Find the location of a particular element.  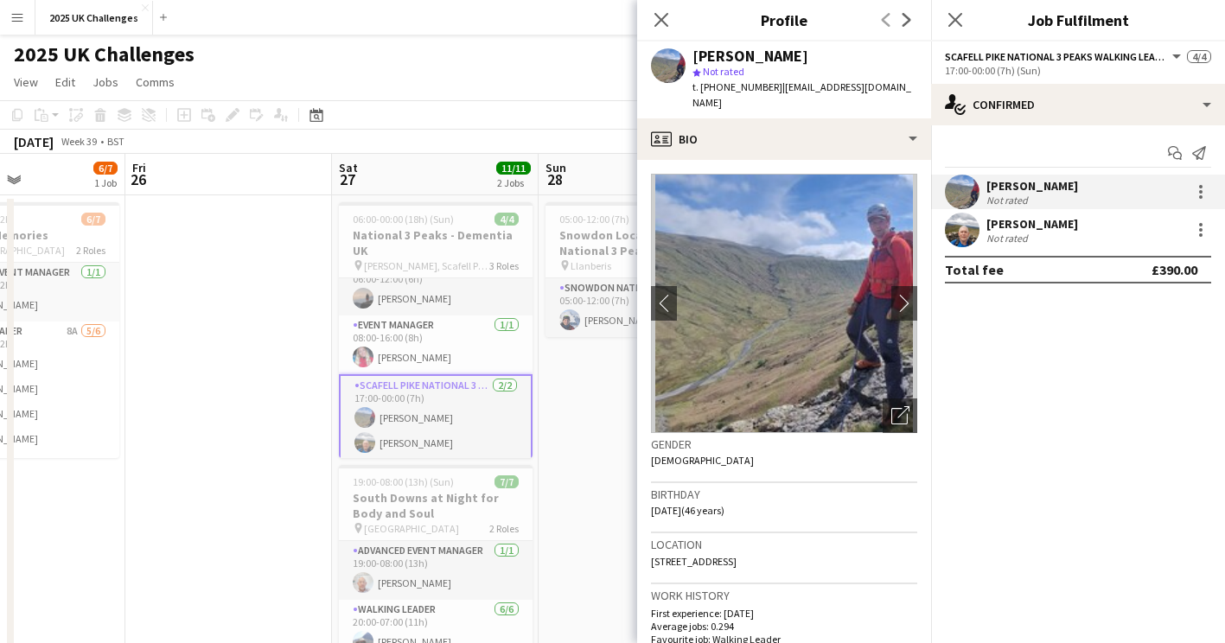

a: Jobs is located at coordinates (105, 82).